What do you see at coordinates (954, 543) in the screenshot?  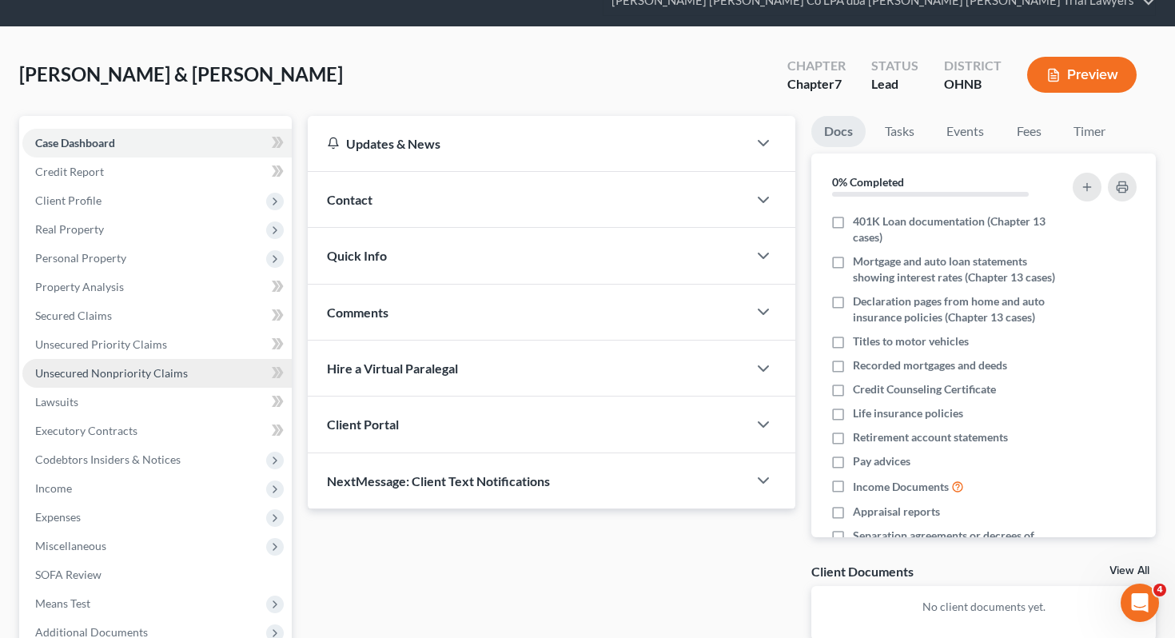 I see `span: Separation agreements or decrees of divorces` at bounding box center [954, 543].